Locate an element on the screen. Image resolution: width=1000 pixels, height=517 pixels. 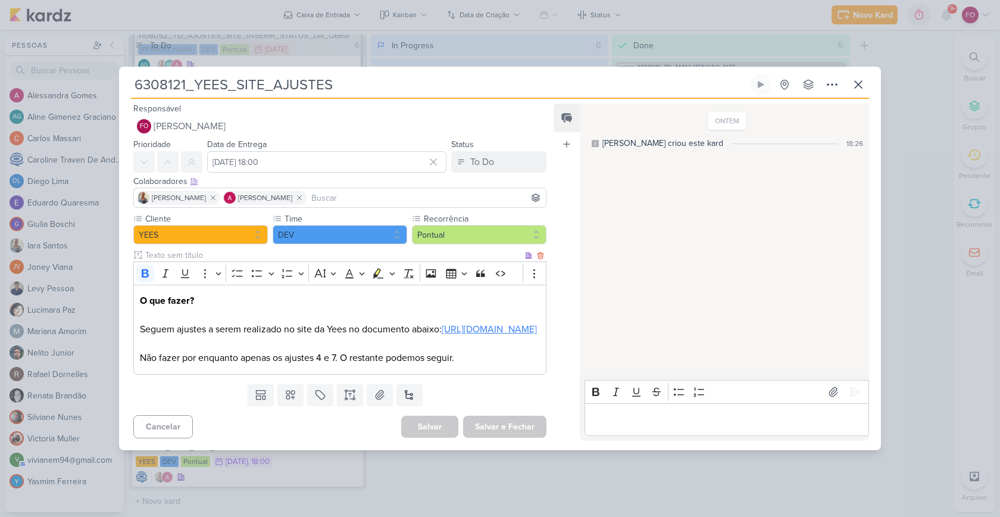
label: Recorrência is located at coordinates (485, 219).